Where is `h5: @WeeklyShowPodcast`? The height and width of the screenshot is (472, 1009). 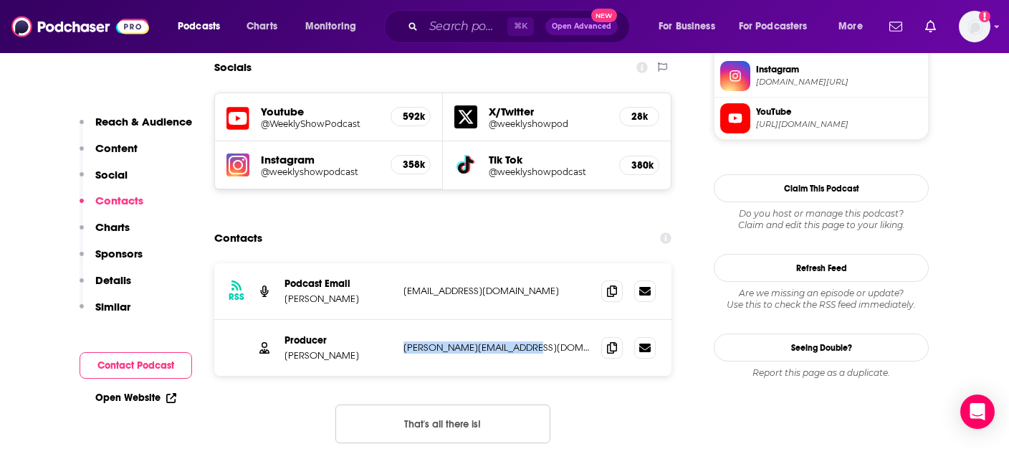
h5: @WeeklyShowPodcast is located at coordinates (320, 123).